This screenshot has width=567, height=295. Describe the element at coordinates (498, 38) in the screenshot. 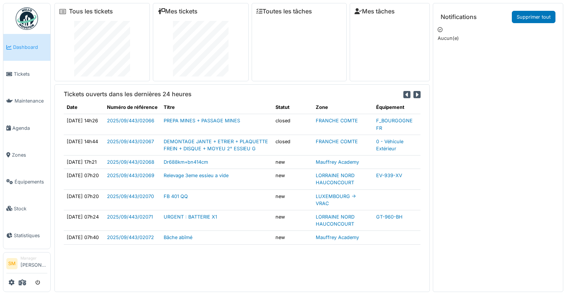

I see `p: Aucun(e)` at that location.